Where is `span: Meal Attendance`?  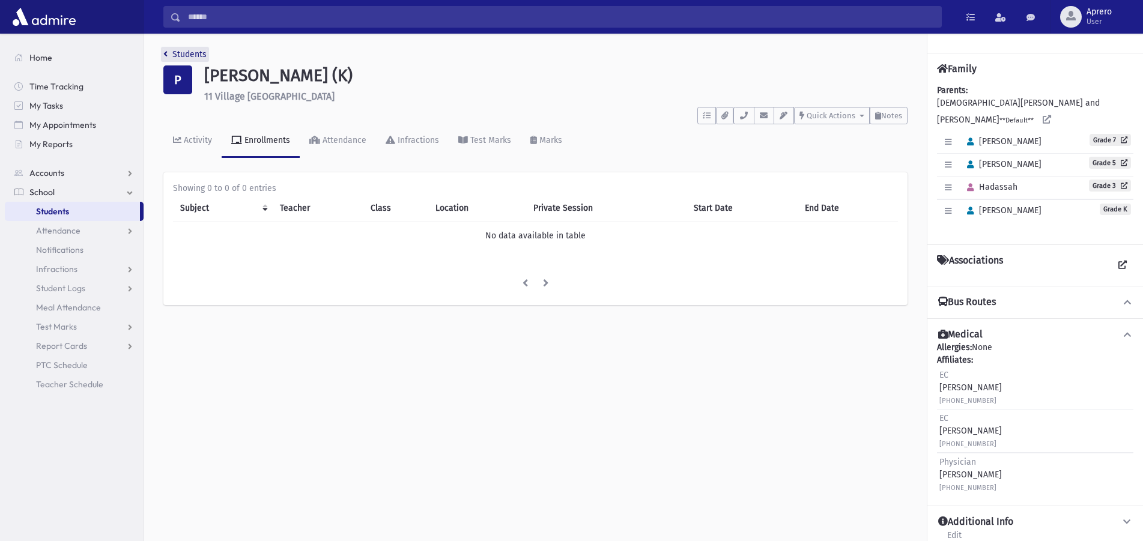 span: Meal Attendance is located at coordinates (68, 308).